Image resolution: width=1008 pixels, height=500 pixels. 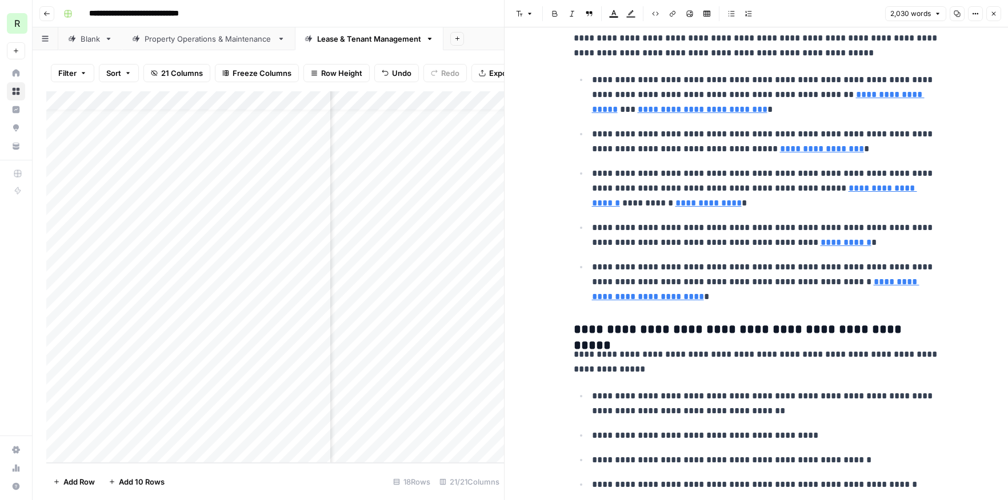 What do you see at coordinates (177, 73) in the screenshot?
I see `button: 21 Columns` at bounding box center [177, 73].